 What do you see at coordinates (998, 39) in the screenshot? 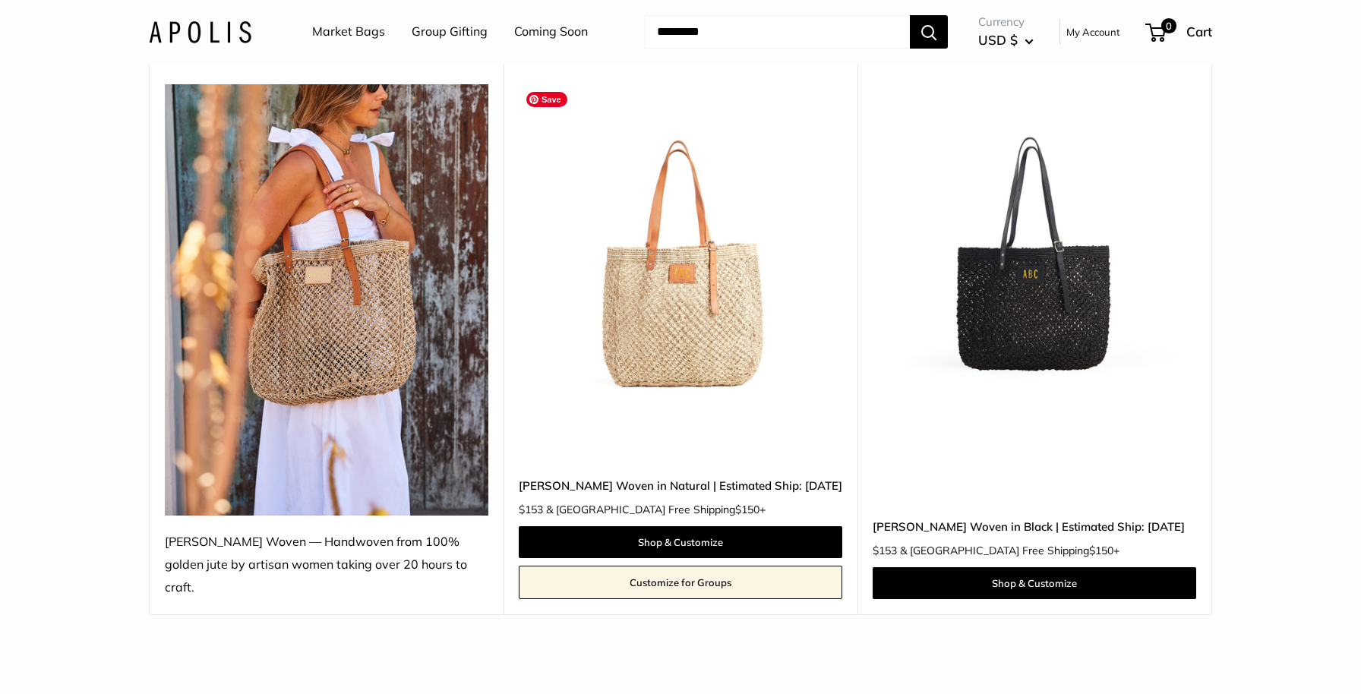
I see `span: USD $` at bounding box center [998, 39].